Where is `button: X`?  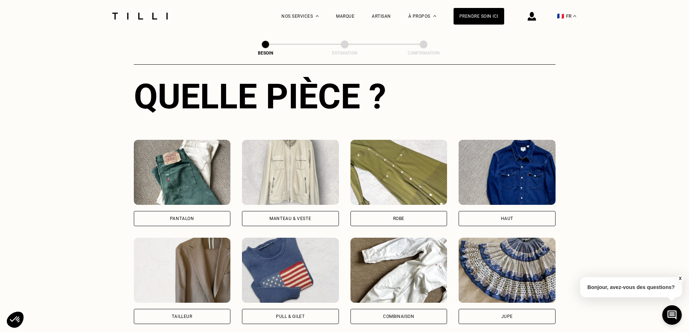
button: X is located at coordinates (680, 279).